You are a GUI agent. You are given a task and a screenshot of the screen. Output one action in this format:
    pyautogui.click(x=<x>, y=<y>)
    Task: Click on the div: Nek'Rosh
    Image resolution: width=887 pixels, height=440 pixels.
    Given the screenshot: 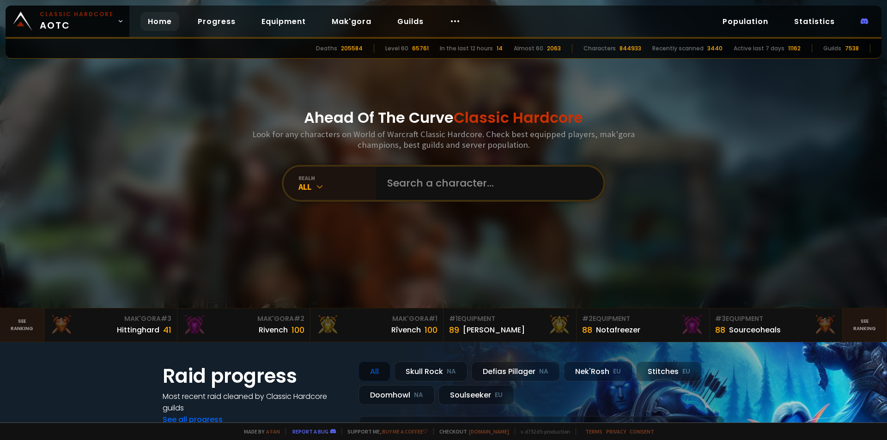 What is the action you would take?
    pyautogui.click(x=598, y=372)
    